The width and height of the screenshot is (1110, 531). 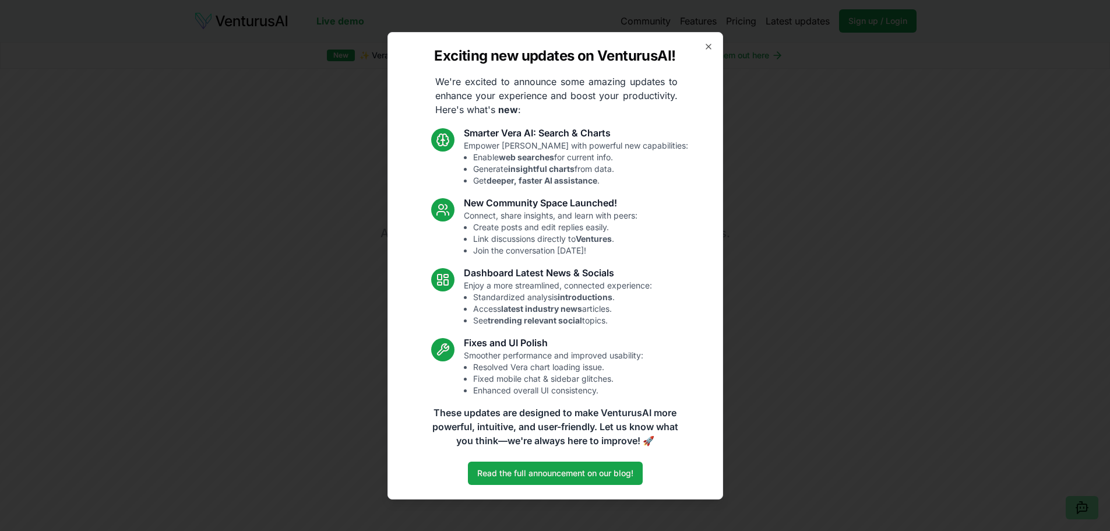 What do you see at coordinates (526, 157) in the screenshot?
I see `strong: web searches` at bounding box center [526, 157].